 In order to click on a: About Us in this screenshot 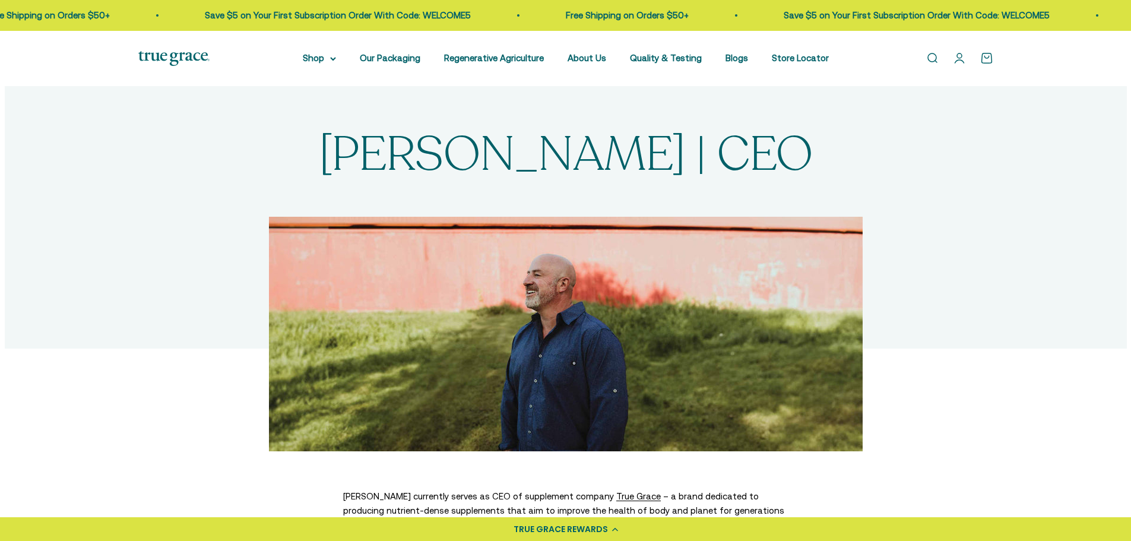, I will do `click(587, 58)`.